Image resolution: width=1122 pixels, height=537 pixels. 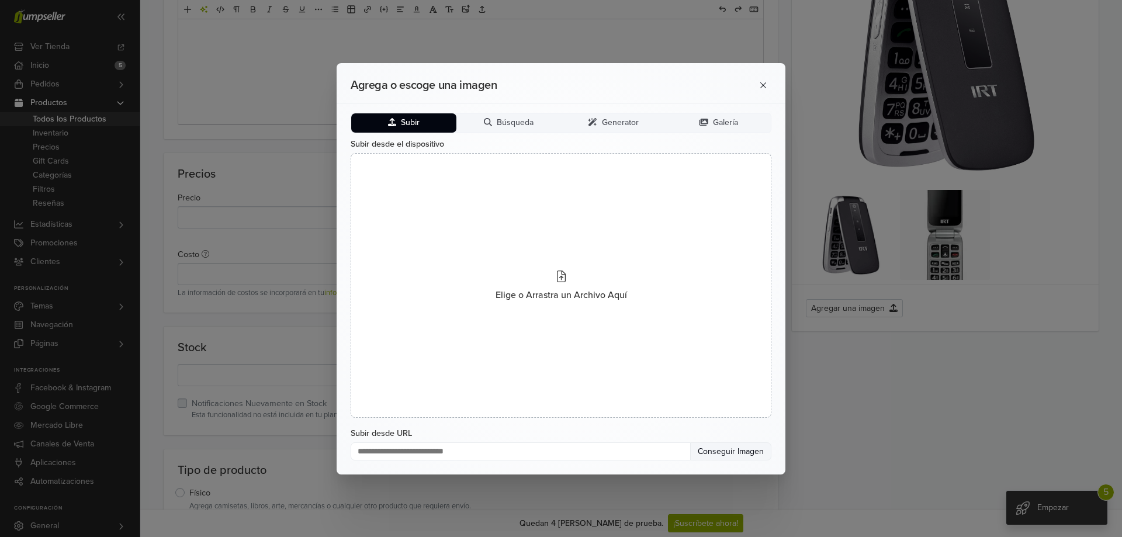 What do you see at coordinates (719, 123) in the screenshot?
I see `button: Galería` at bounding box center [719, 123].